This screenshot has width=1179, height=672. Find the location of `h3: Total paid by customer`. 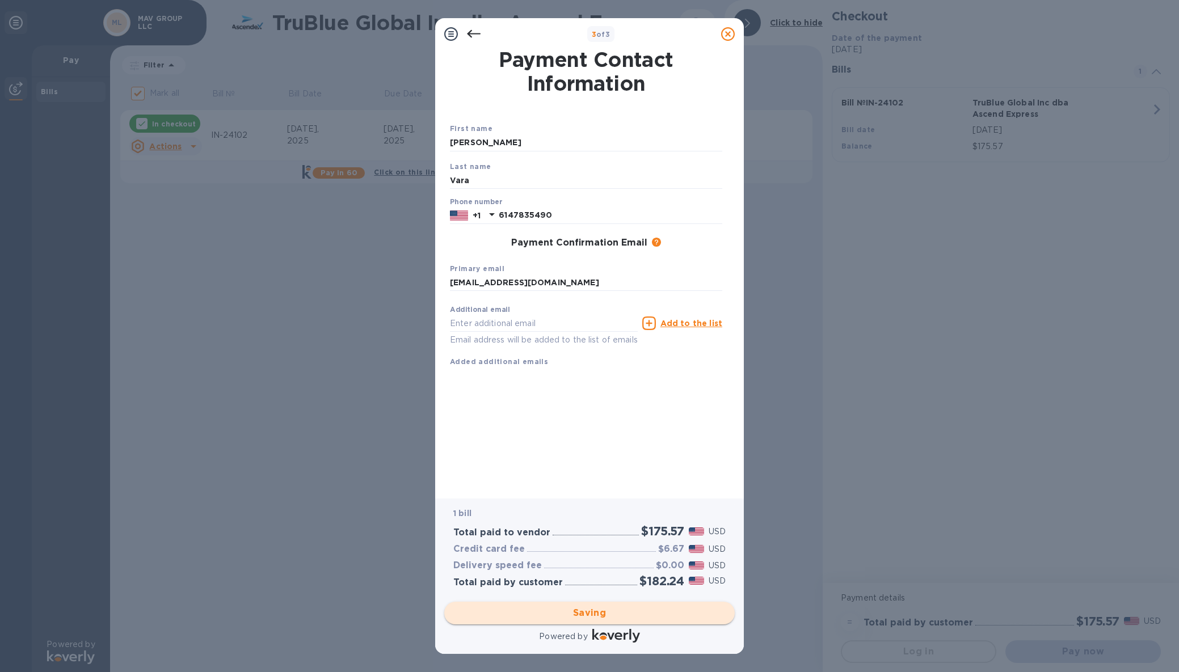

h3: Total paid by customer is located at coordinates (508, 583).